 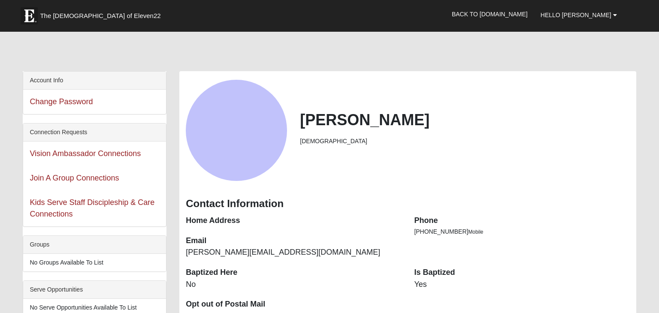 What do you see at coordinates (94, 245) in the screenshot?
I see `div: Groups` at bounding box center [94, 245].